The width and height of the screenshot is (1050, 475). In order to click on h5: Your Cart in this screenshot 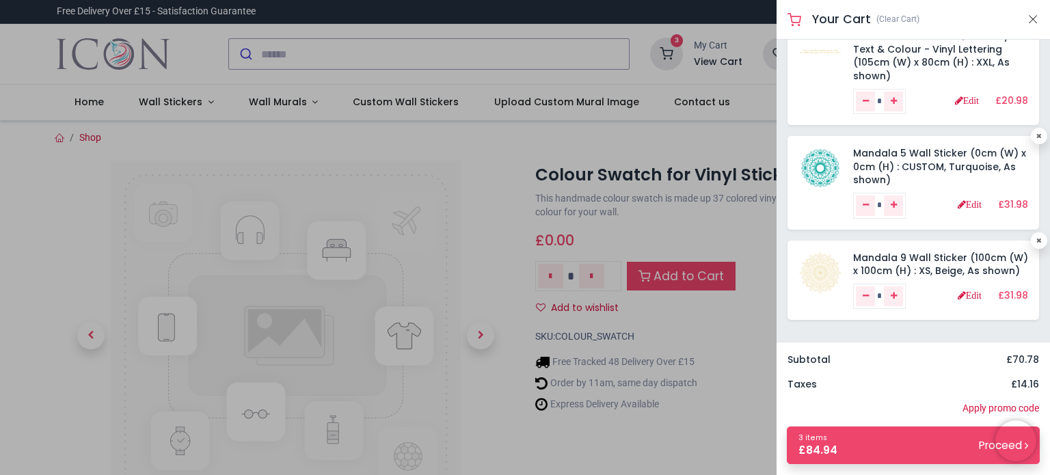, I will do `click(842, 19)`.